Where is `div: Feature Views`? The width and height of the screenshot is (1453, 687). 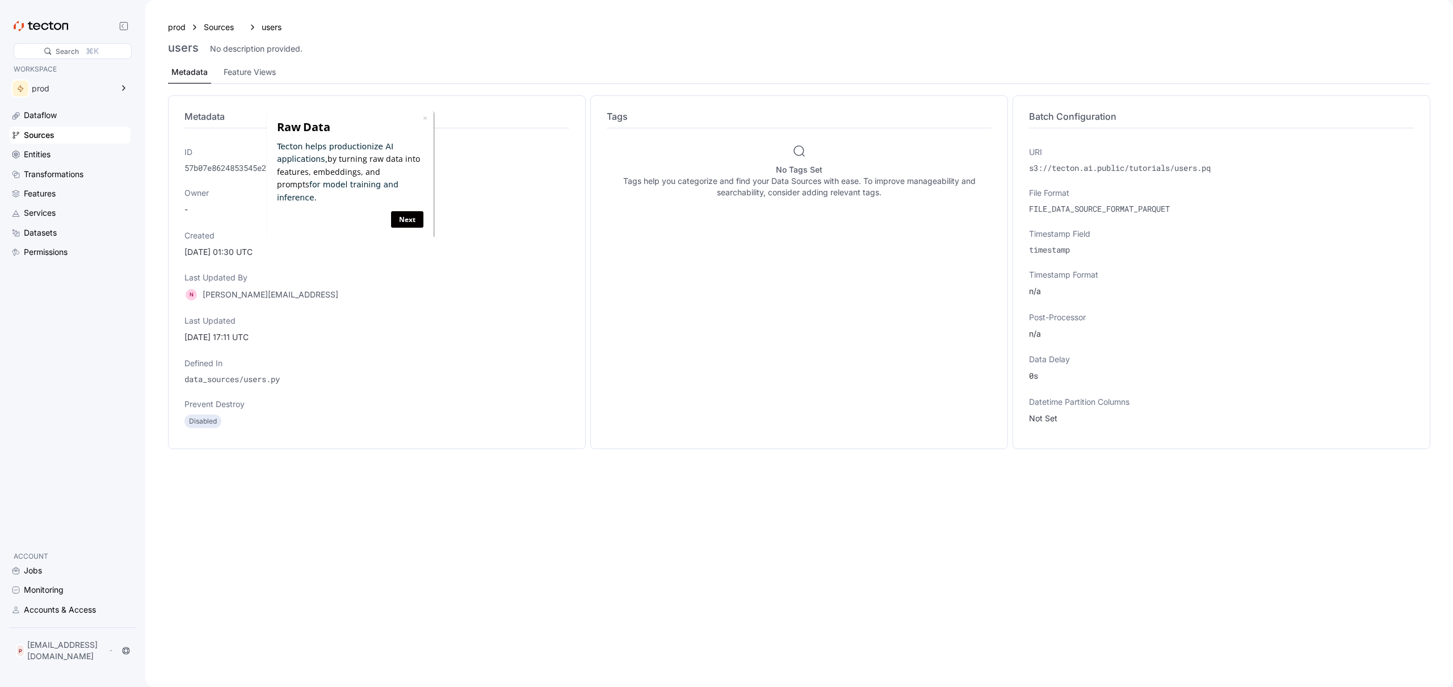
div: Feature Views is located at coordinates (250, 72).